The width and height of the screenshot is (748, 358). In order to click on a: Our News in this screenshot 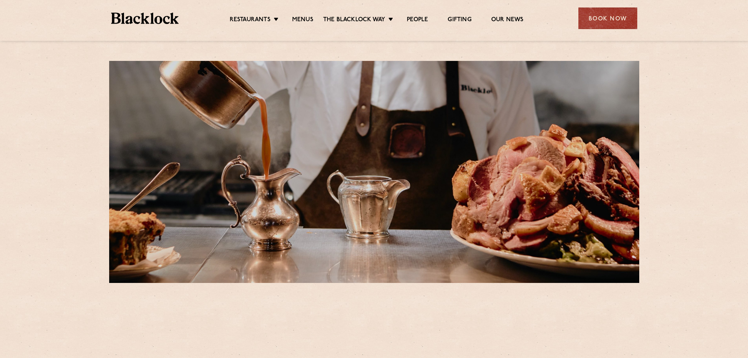, I will do `click(507, 20)`.